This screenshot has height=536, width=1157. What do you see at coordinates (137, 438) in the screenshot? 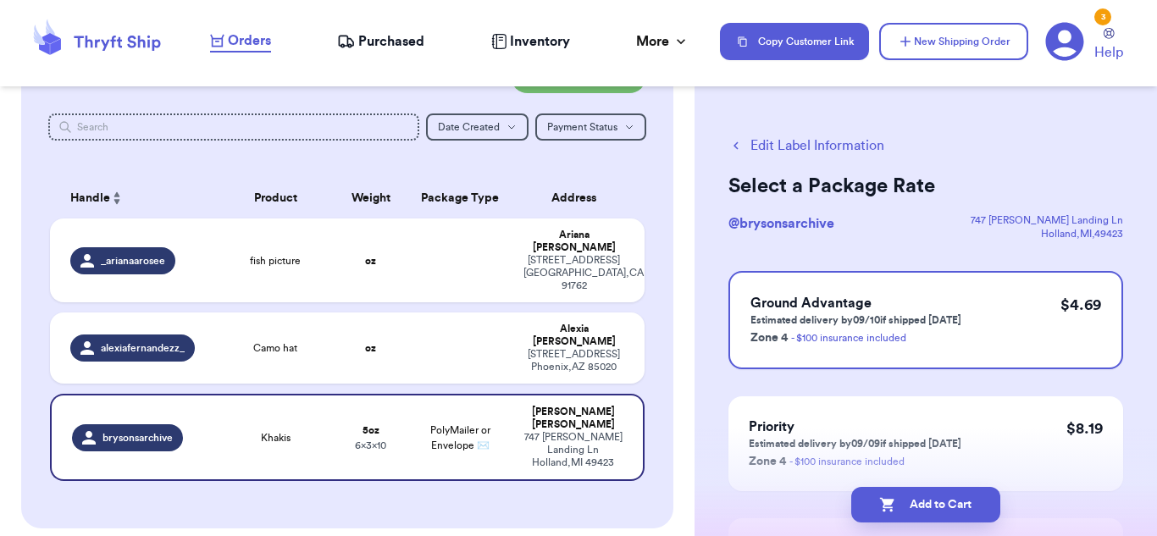
I see `span: brysonsarchive` at bounding box center [137, 438].